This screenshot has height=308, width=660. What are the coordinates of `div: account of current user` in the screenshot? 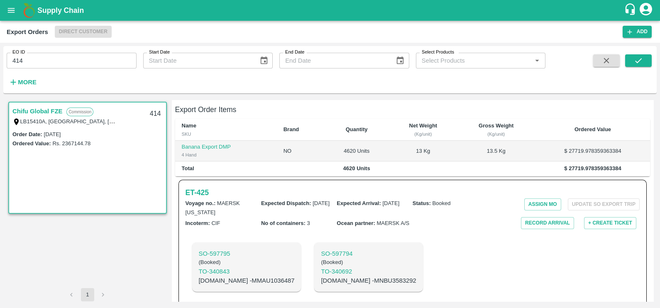 It's located at (646, 10).